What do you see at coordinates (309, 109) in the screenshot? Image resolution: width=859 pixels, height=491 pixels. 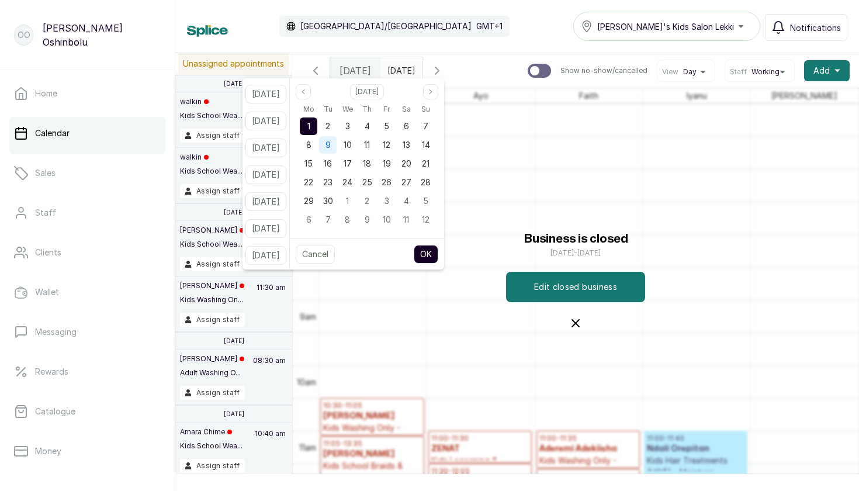 I see `span: Mo` at bounding box center [309, 109].